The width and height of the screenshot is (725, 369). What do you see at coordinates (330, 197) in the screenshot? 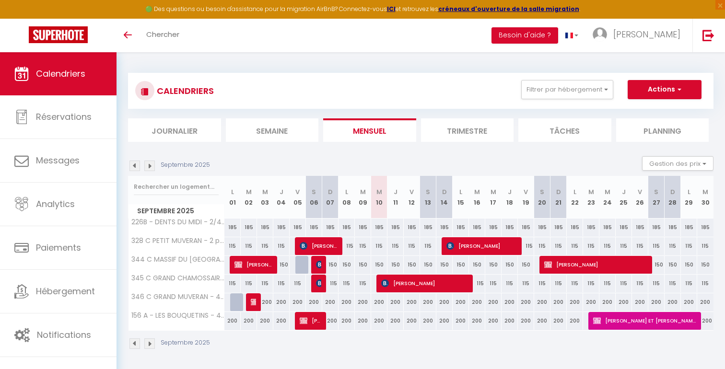
I see `th: 07` at bounding box center [330, 197].